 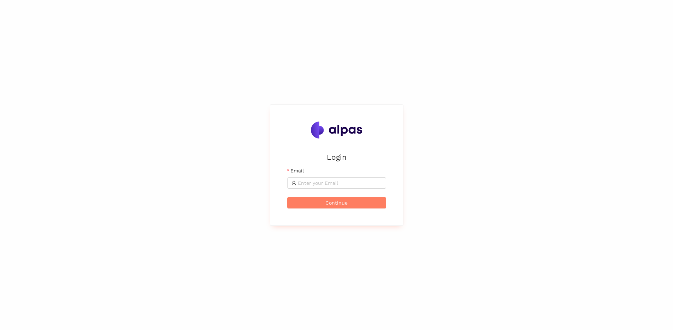 I want to click on h2: Login, so click(x=337, y=157).